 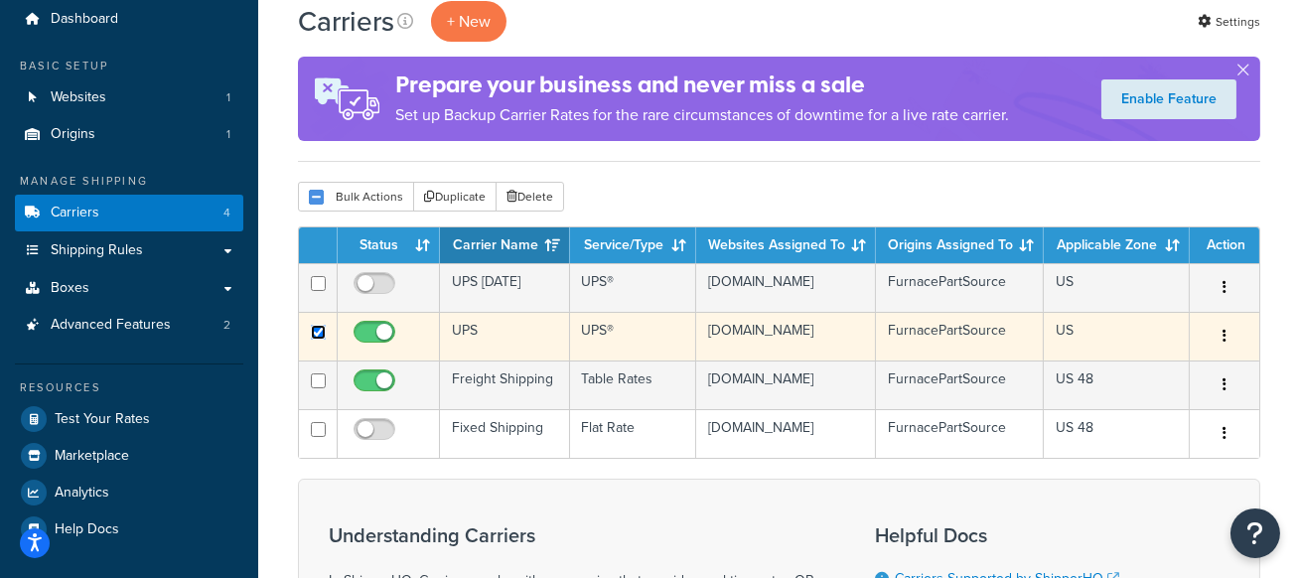 What do you see at coordinates (959, 245) in the screenshot?
I see `th: Origins Assigned To: activate to sort column ascending` at bounding box center [959, 245].